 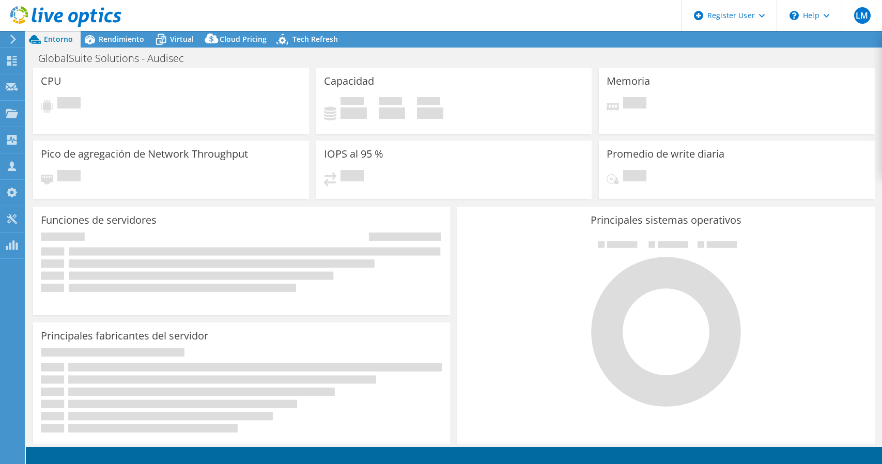 I want to click on h3: Funciones de servidores, so click(x=99, y=220).